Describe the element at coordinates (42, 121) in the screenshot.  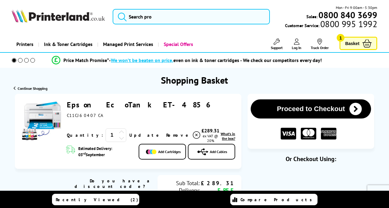
I see `img: Epson EcoTank ET-4856` at that location.